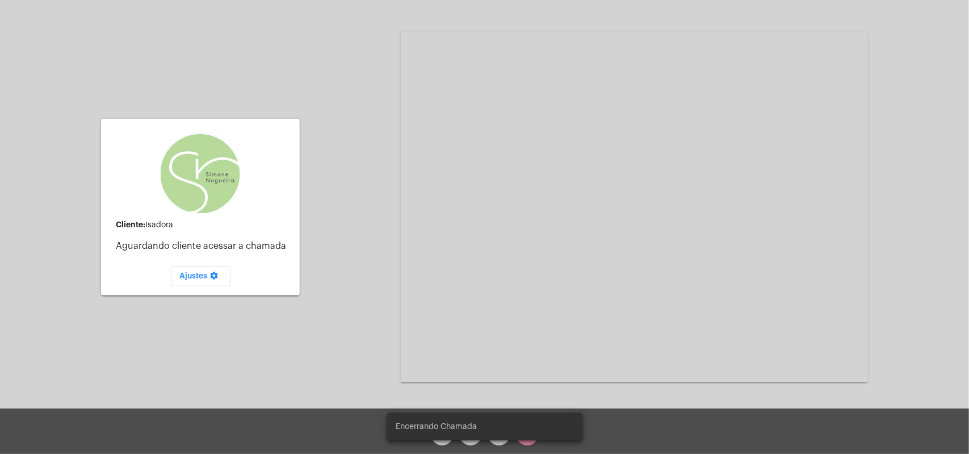 The width and height of the screenshot is (969, 454). Describe the element at coordinates (200, 173) in the screenshot. I see `img: 6c98f6a9-ac7b-6380-ee68-2efae92deeed.jpg` at that location.